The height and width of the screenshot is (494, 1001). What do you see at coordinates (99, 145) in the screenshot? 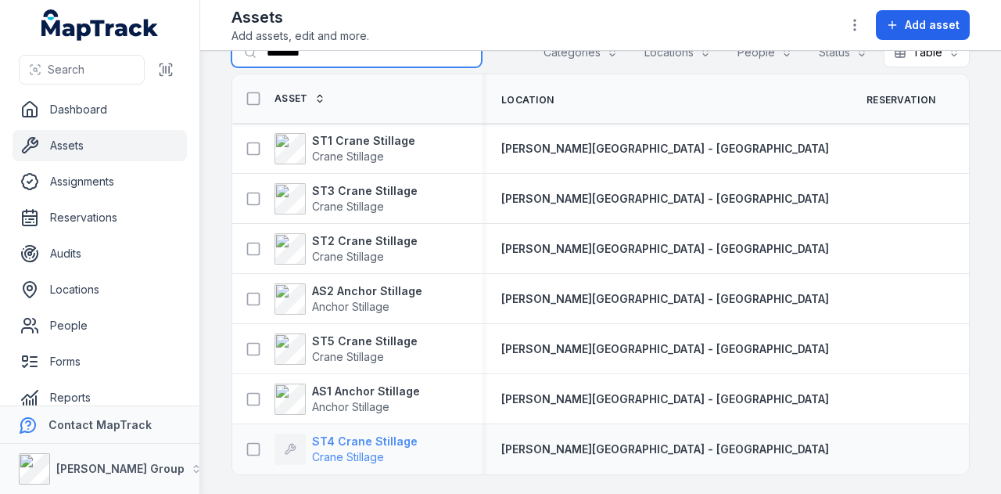
I see `a: Assets` at bounding box center [99, 145].